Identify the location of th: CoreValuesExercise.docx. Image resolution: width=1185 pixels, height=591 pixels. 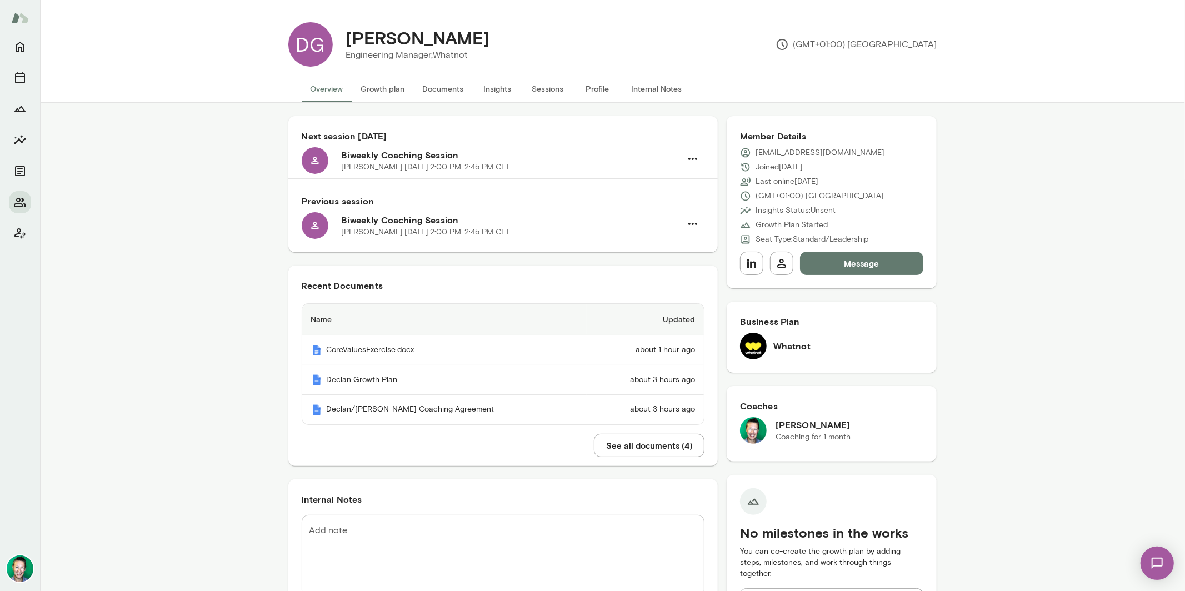
(444, 350).